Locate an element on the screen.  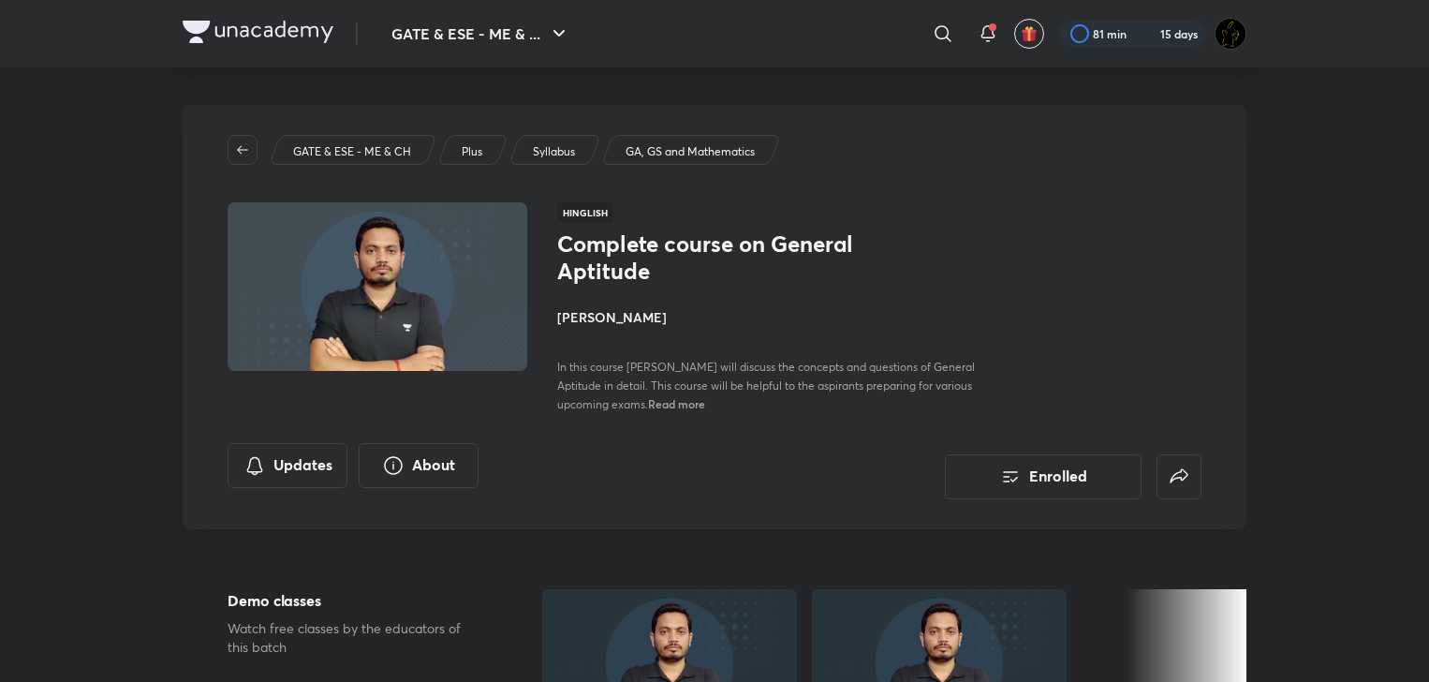
p: GA, GS and Mathematics is located at coordinates (690, 152).